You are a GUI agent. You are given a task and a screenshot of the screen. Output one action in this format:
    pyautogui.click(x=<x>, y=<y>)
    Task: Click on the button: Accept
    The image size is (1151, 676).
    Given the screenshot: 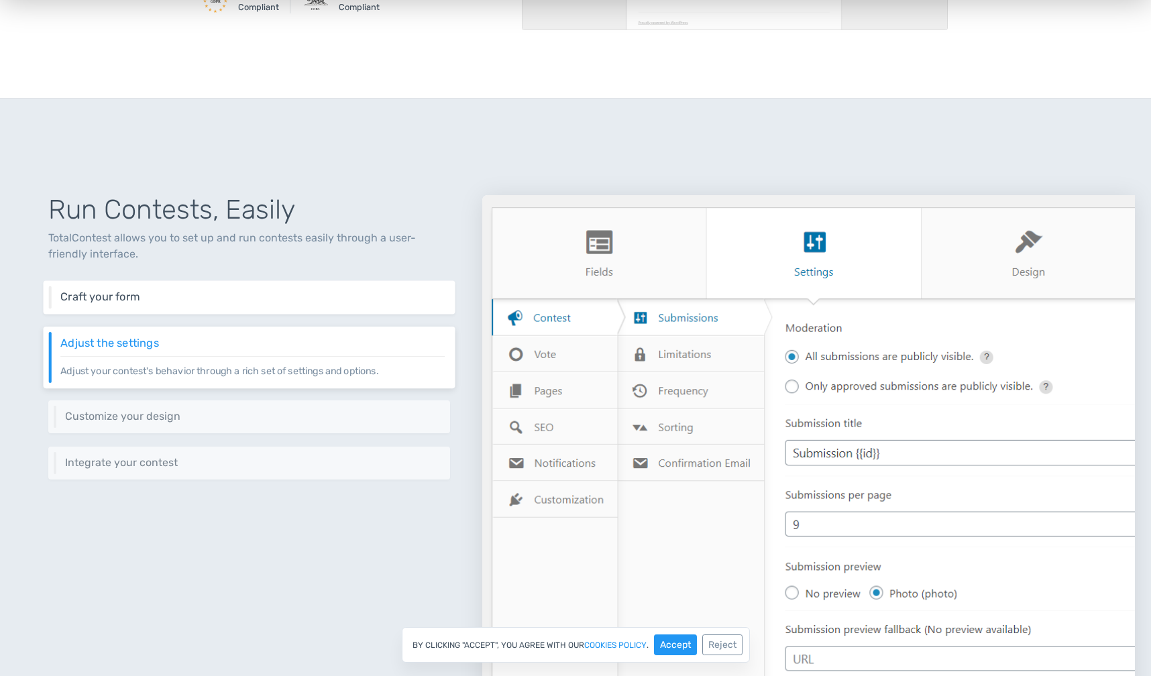 What is the action you would take?
    pyautogui.click(x=676, y=645)
    